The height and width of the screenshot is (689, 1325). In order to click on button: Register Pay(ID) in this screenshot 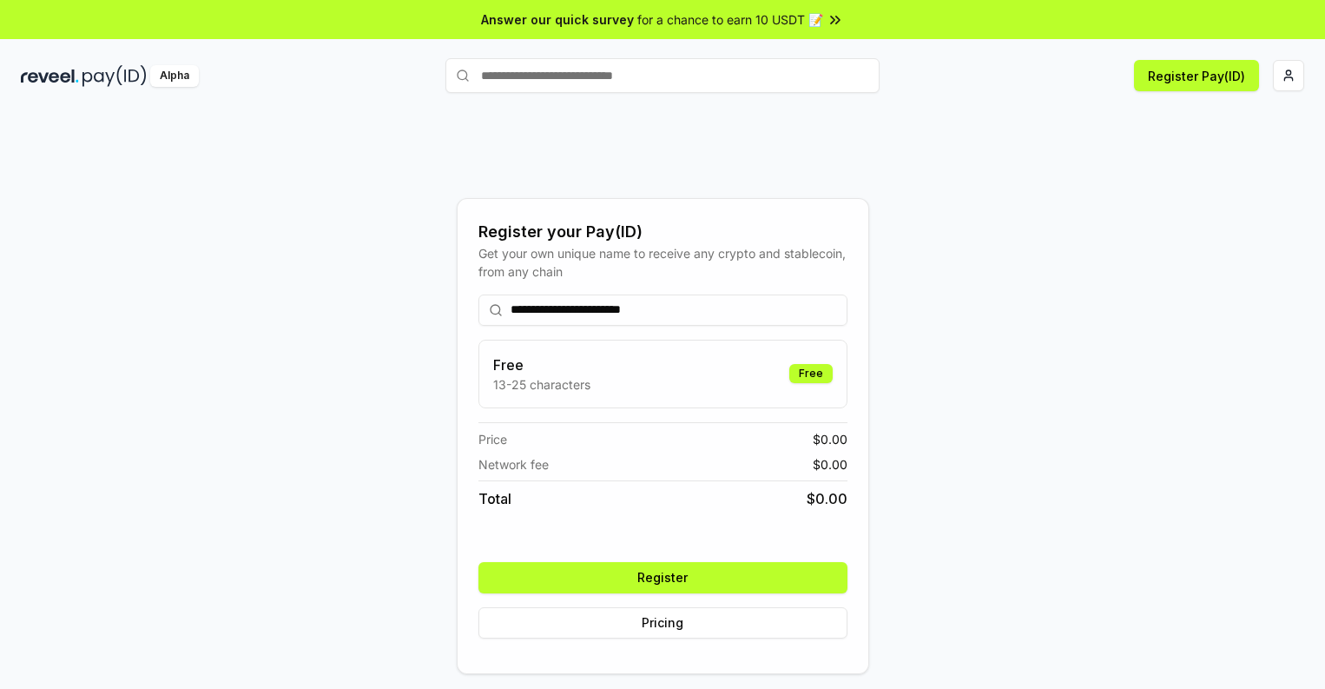, I will do `click(1197, 76)`.